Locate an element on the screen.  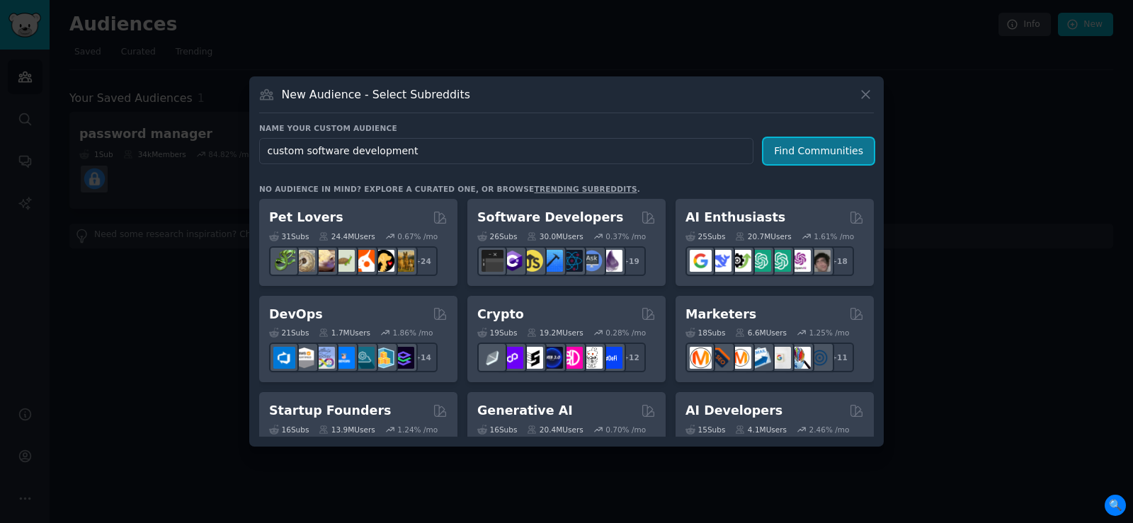
img: googleads is located at coordinates (780, 358).